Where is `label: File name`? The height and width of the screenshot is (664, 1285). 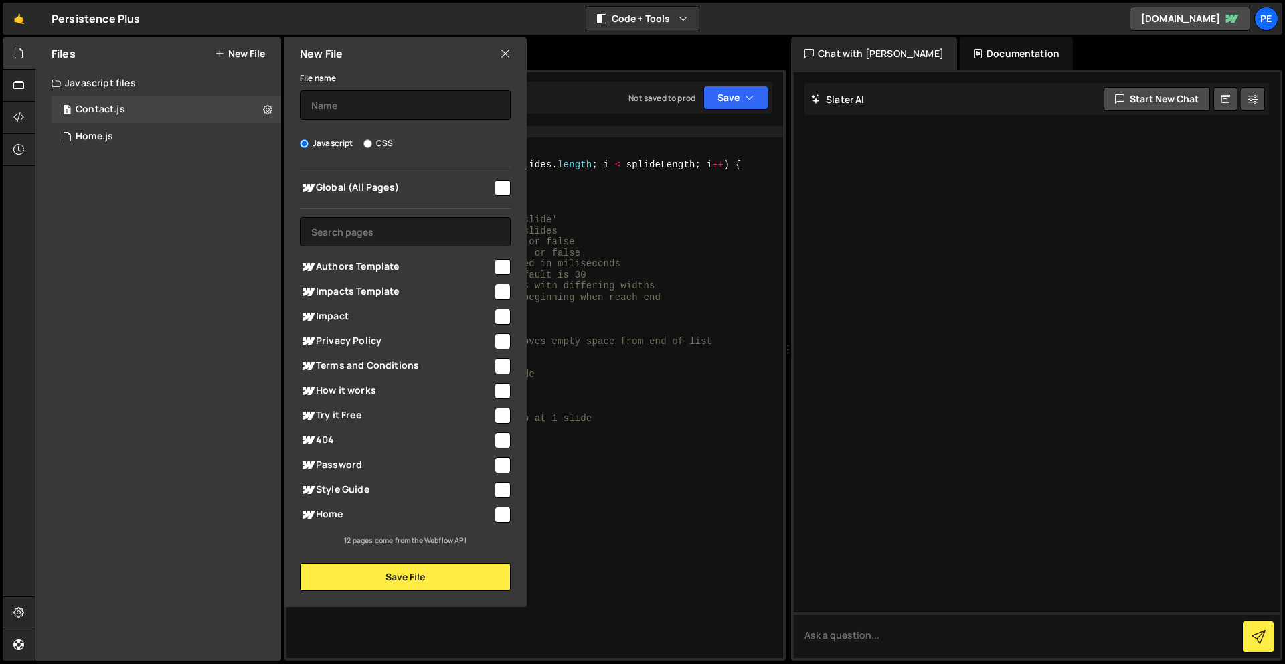 label: File name is located at coordinates (318, 78).